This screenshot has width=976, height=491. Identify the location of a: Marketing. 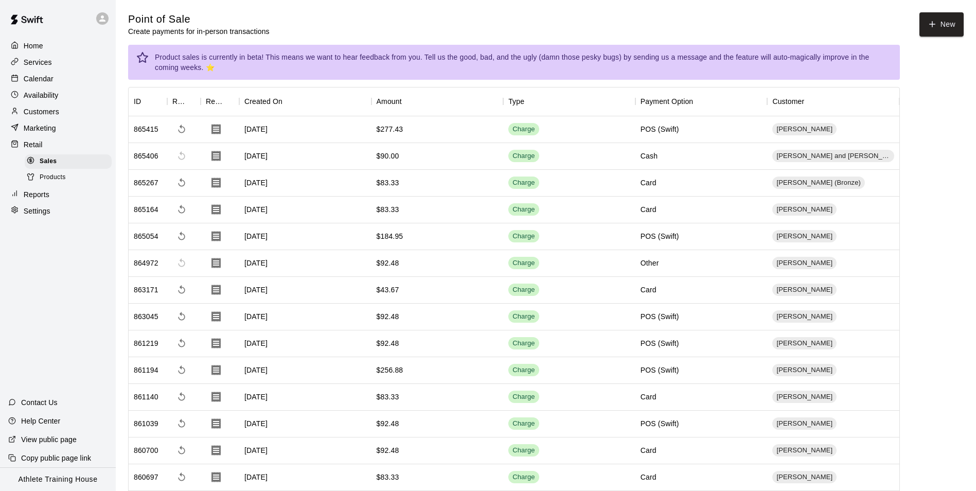
(58, 128).